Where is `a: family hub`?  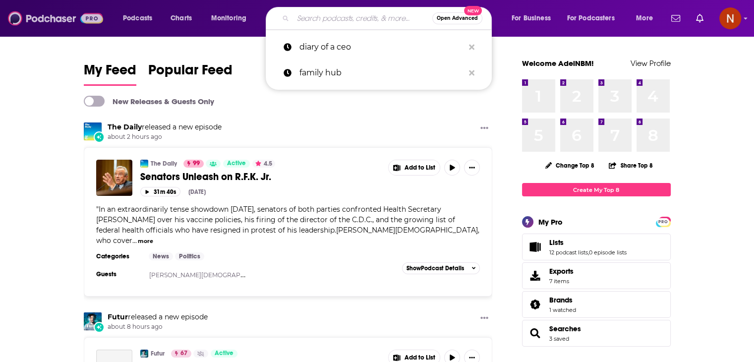
a: family hub is located at coordinates (379, 73).